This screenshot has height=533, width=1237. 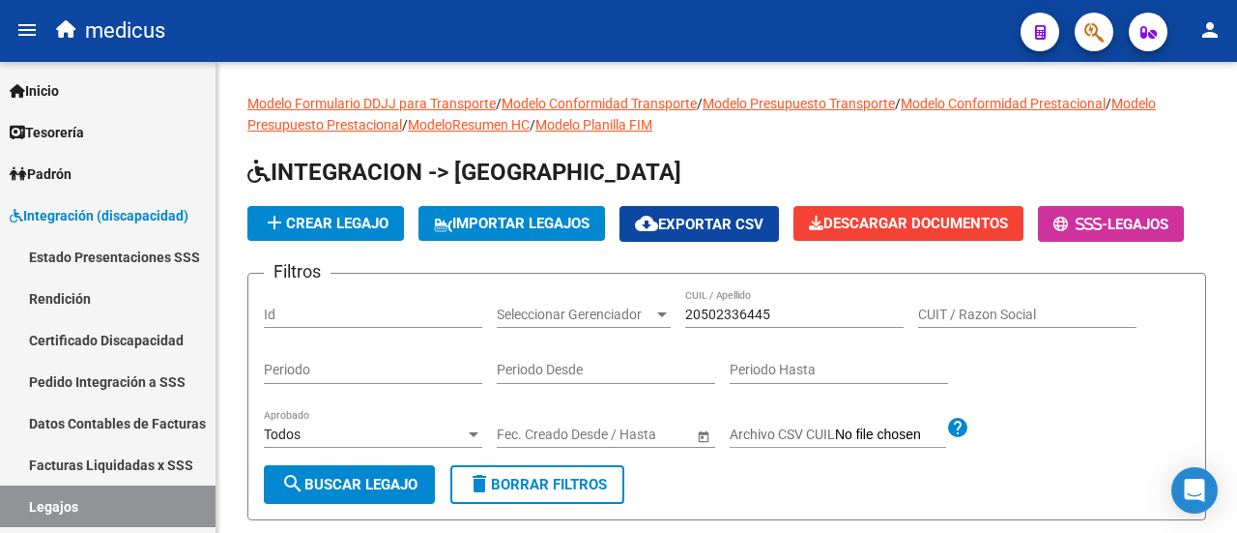 I want to click on button: -Legajos, so click(x=1111, y=223).